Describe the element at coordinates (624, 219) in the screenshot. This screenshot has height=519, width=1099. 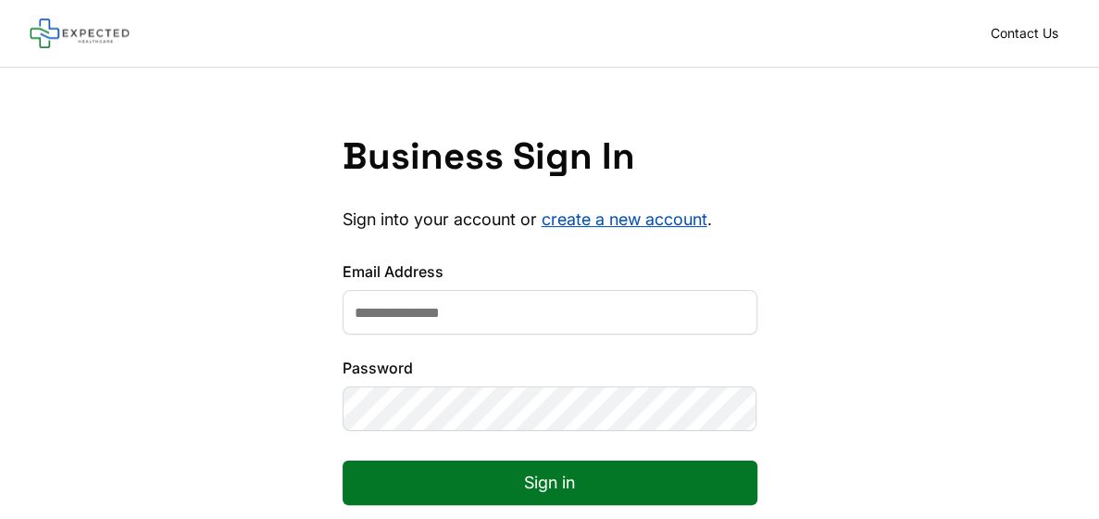
I see `a: create a new account` at that location.